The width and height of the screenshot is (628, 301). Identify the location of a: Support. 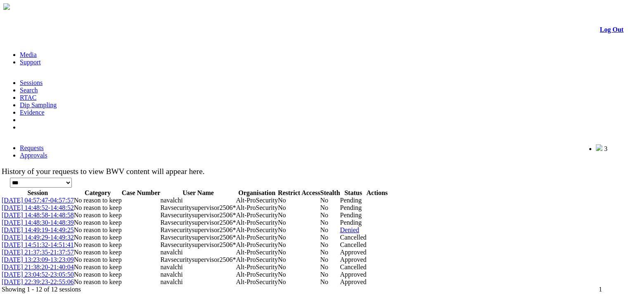
(30, 62).